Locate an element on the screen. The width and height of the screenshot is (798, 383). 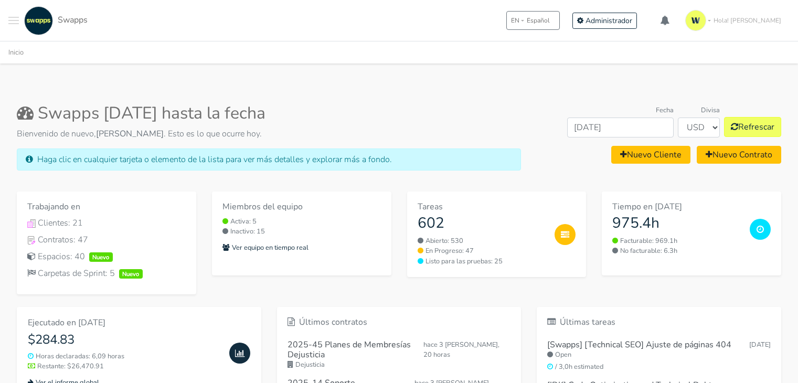
img: Icono de Clientes is located at coordinates (31, 223).